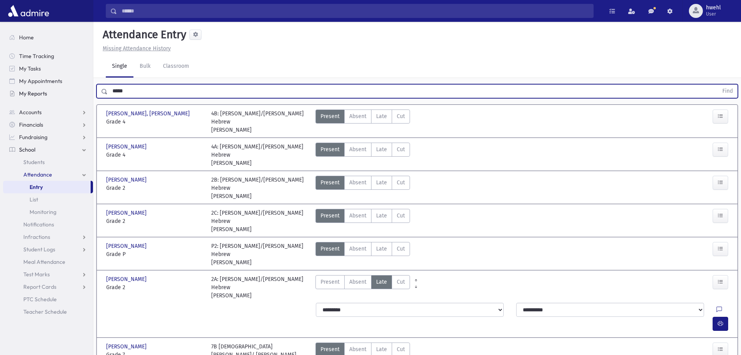 The image size is (741, 355). I want to click on a: Report Cards, so click(48, 286).